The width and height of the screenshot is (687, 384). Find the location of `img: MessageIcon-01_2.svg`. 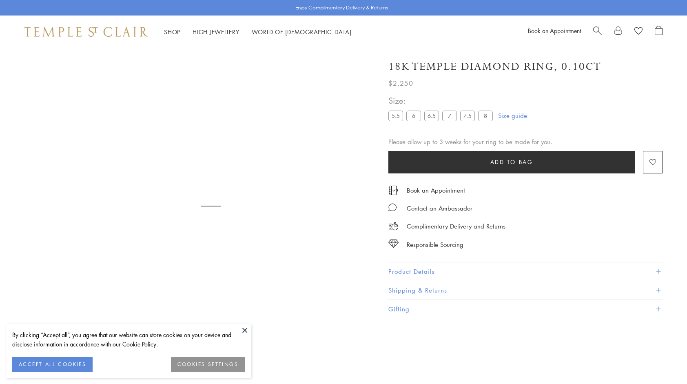

img: MessageIcon-01_2.svg is located at coordinates (393, 207).